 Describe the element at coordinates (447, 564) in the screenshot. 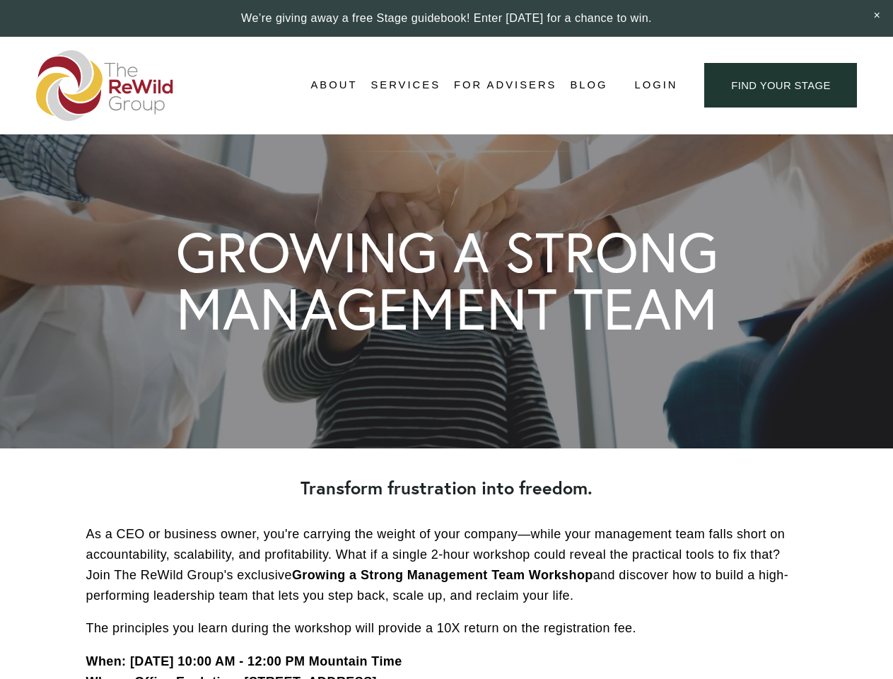

I see `p: As a CEO or business owner, you're carrying the weight of your company—while your management team...` at that location.